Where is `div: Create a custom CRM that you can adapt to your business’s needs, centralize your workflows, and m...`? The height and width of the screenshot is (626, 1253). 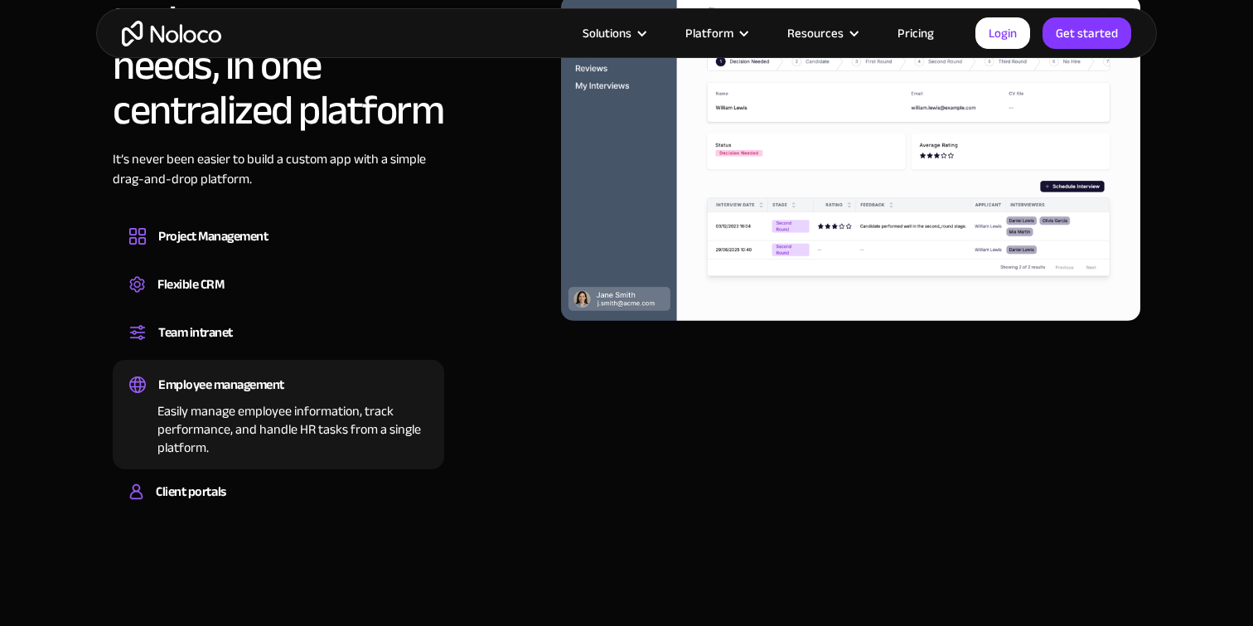
div: Create a custom CRM that you can adapt to your business’s needs, centralize your workflows, and m... is located at coordinates (278, 299).